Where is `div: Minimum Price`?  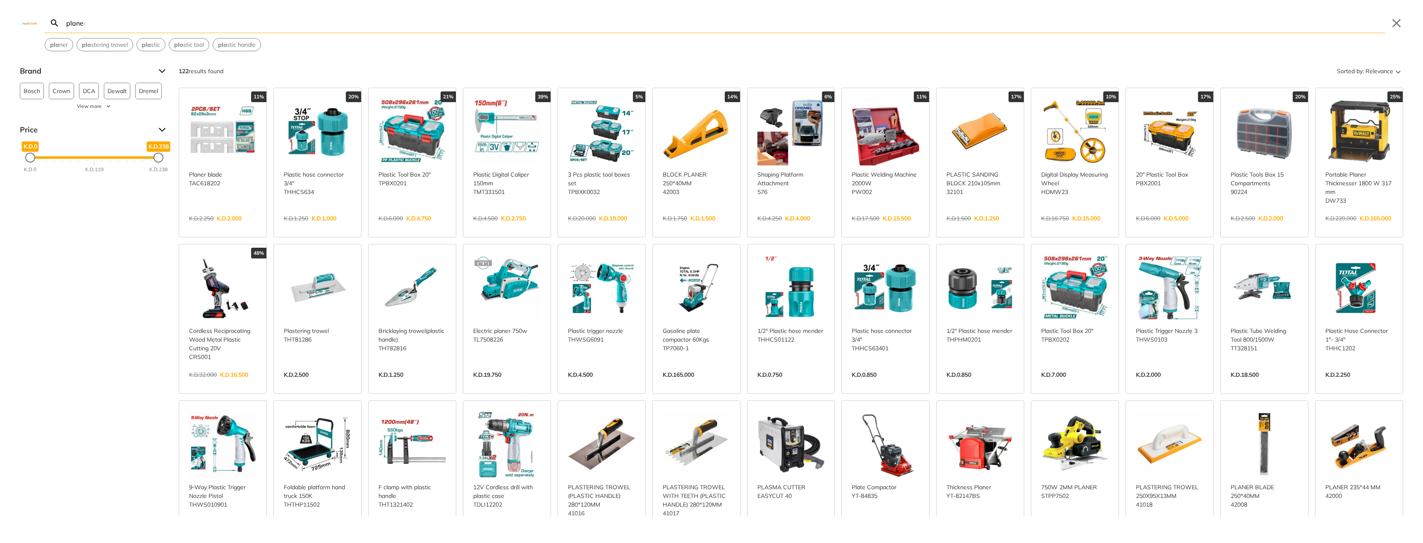
div: Minimum Price is located at coordinates (30, 158).